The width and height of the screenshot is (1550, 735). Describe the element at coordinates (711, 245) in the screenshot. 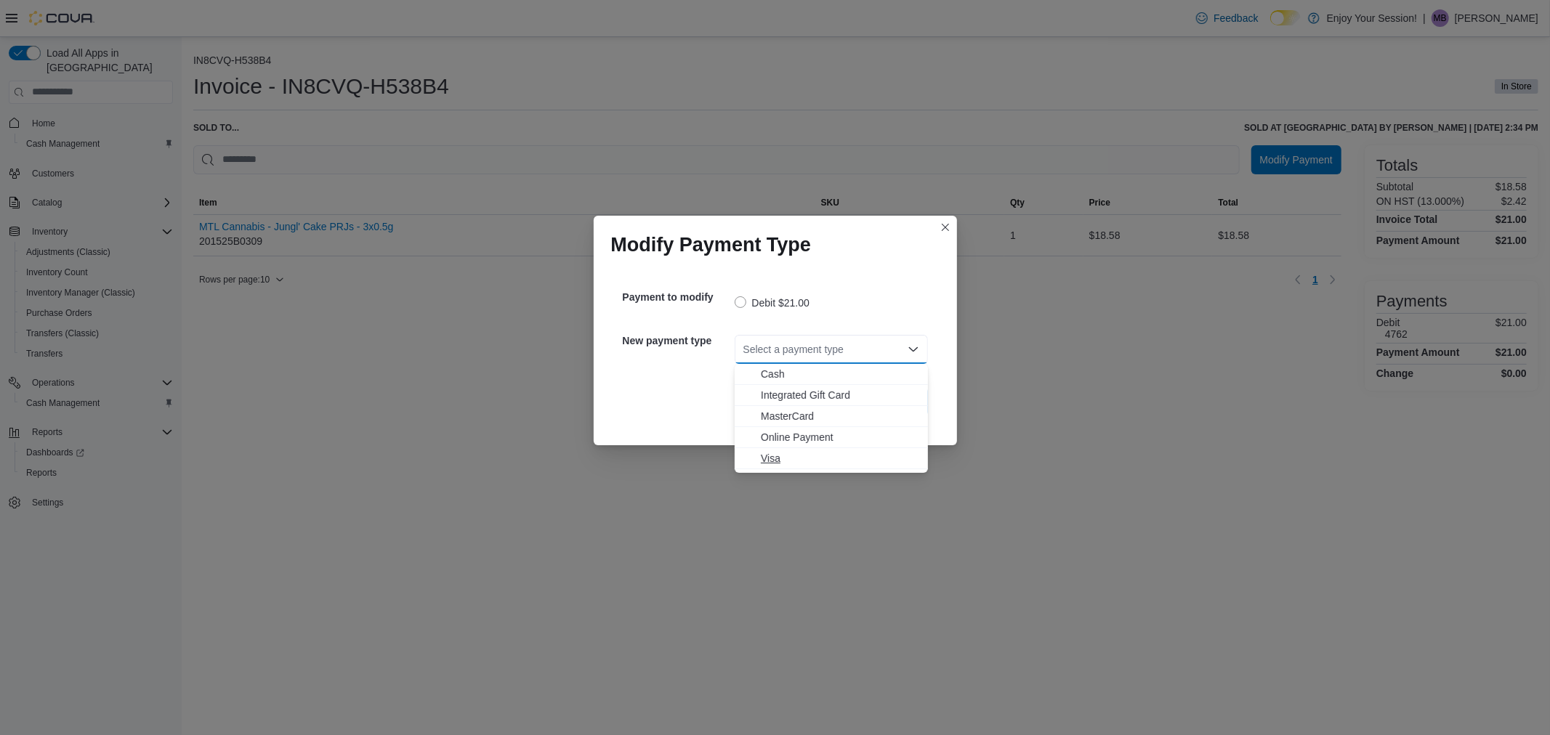

I see `h1: Modify Payment Type` at that location.